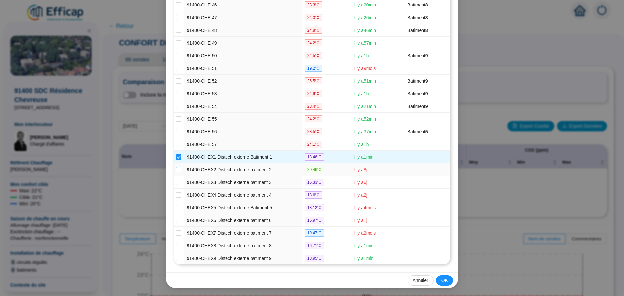 The width and height of the screenshot is (624, 296). I want to click on span: Il y a 1 j, so click(360, 220).